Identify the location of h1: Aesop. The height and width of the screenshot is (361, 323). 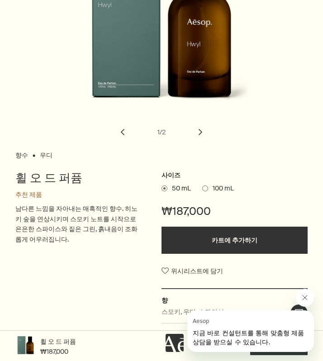
(63, 11).